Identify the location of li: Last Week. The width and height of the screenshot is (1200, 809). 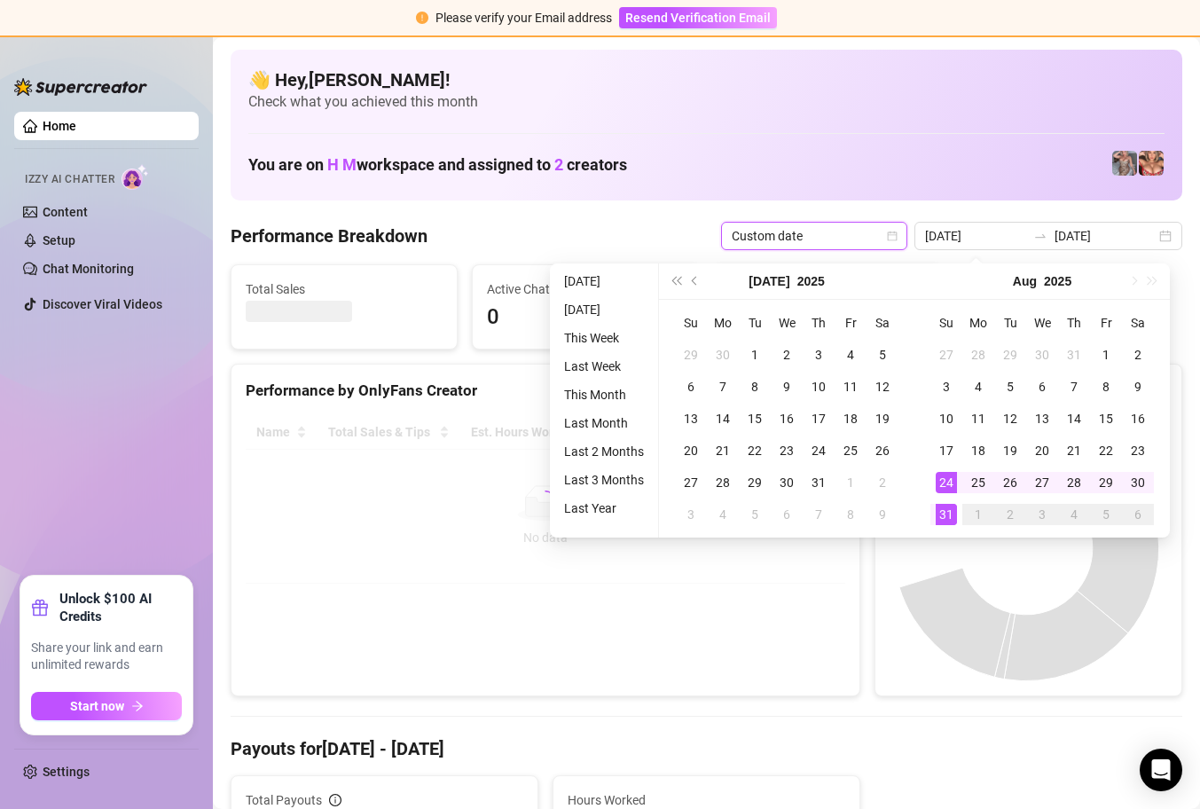
(604, 366).